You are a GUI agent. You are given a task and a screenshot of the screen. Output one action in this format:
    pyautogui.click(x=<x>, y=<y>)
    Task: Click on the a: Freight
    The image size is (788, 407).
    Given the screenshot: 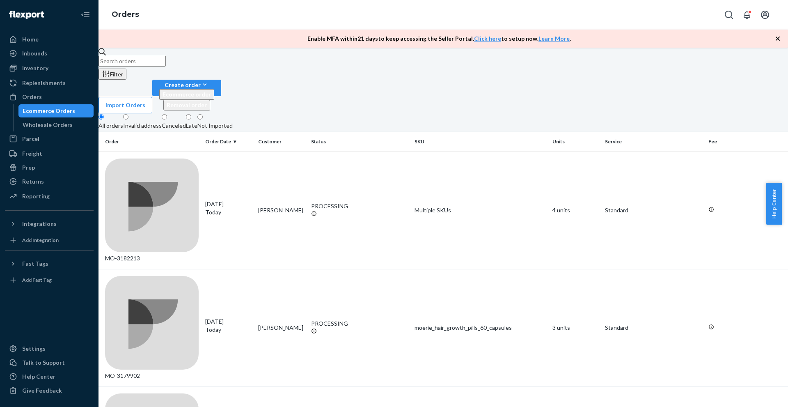 What is the action you would take?
    pyautogui.click(x=49, y=154)
    